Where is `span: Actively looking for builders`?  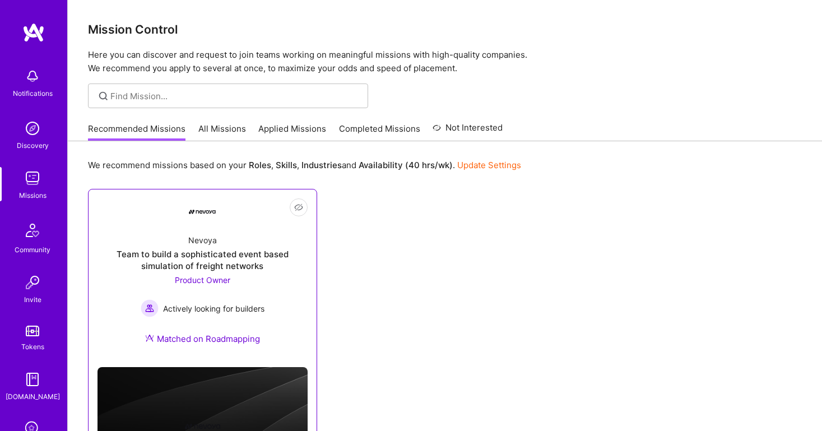 span: Actively looking for builders is located at coordinates (214, 308).